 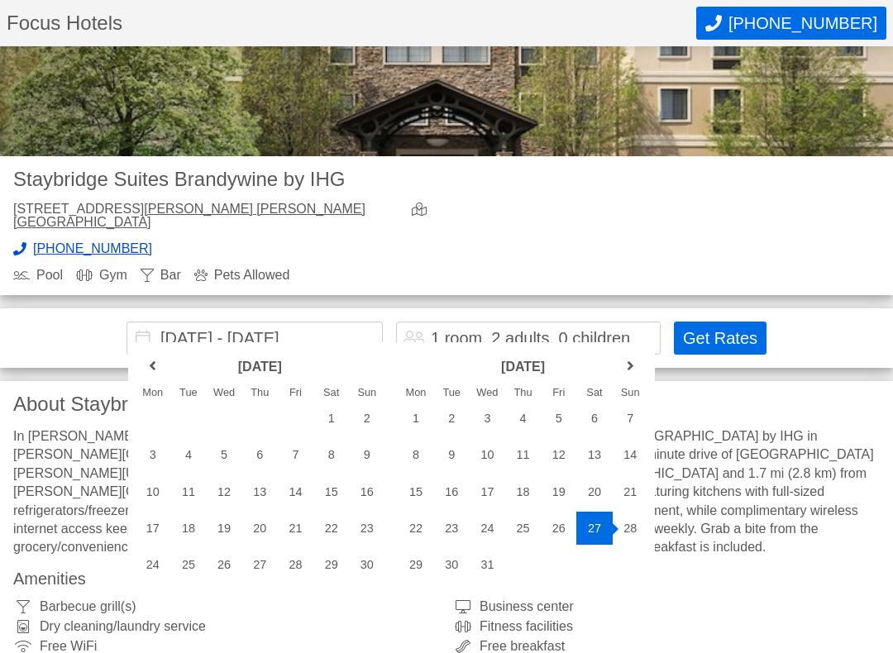 What do you see at coordinates (423, 216) in the screenshot?
I see `a: view map` at bounding box center [423, 216].